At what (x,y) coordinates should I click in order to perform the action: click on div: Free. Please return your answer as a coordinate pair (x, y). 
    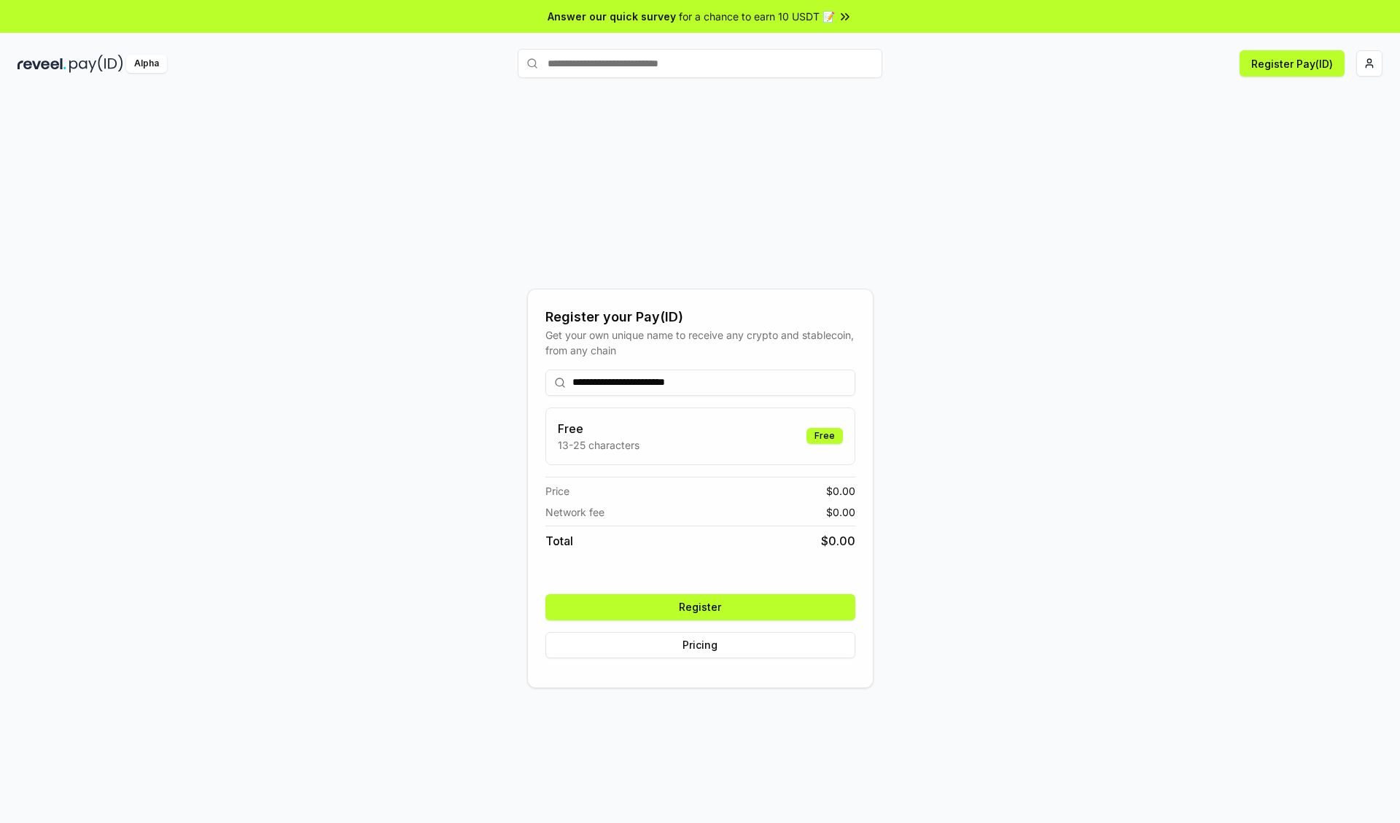
    Looking at the image, I should click on (825, 436).